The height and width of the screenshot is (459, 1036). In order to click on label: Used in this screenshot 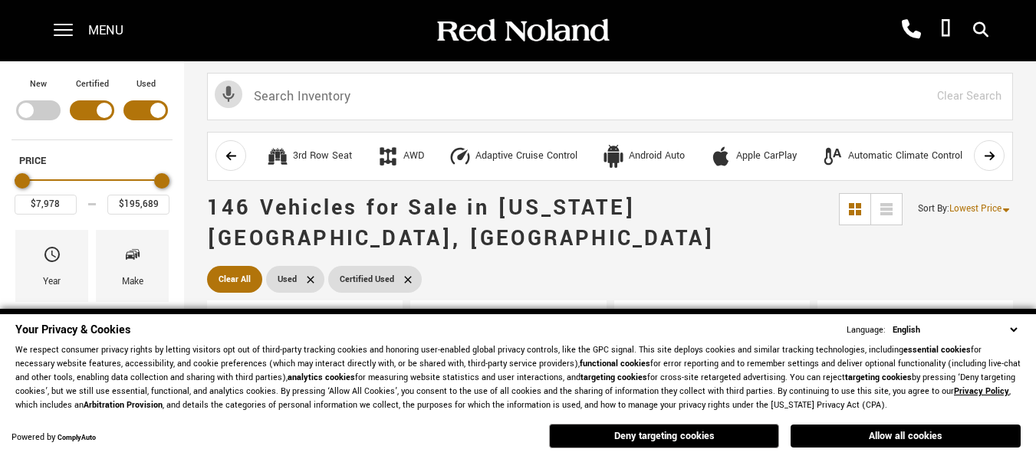, I will do `click(146, 84)`.